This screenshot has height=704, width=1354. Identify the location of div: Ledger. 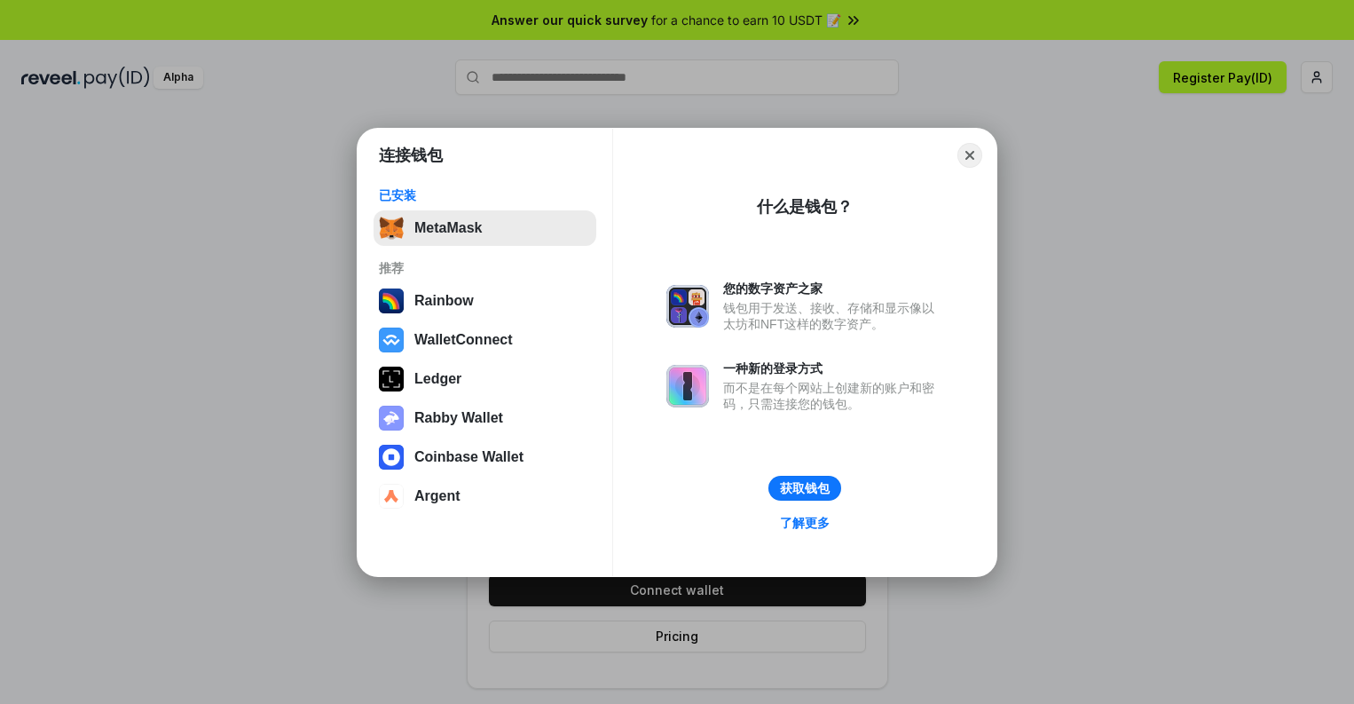
(437, 379).